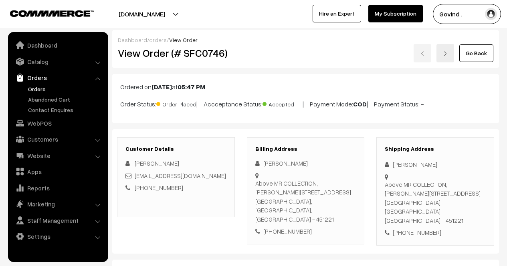 The image size is (507, 266). Describe the element at coordinates (491, 14) in the screenshot. I see `img: user` at that location.